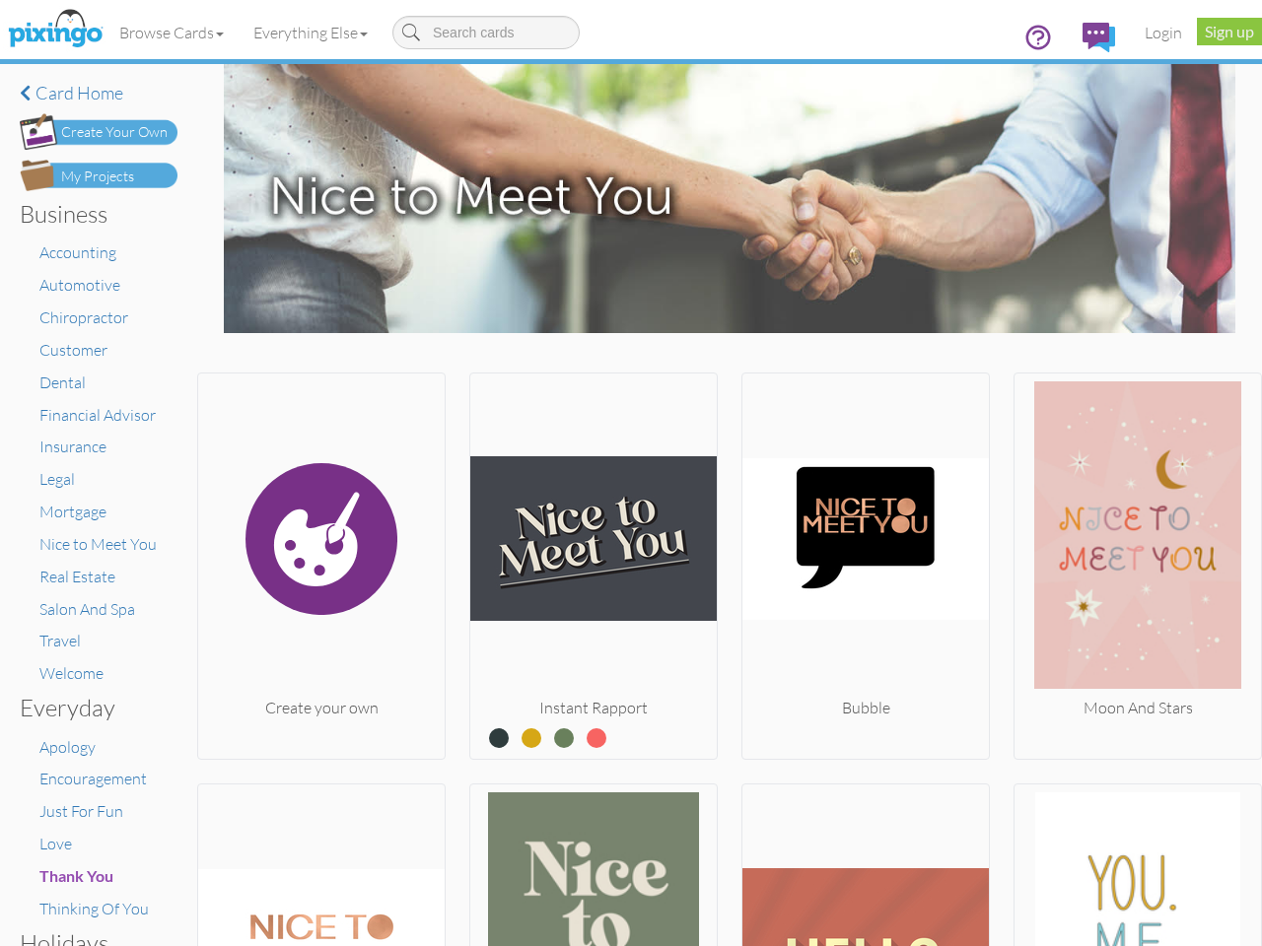 The width and height of the screenshot is (1262, 946). I want to click on span: Salon And Spa, so click(87, 609).